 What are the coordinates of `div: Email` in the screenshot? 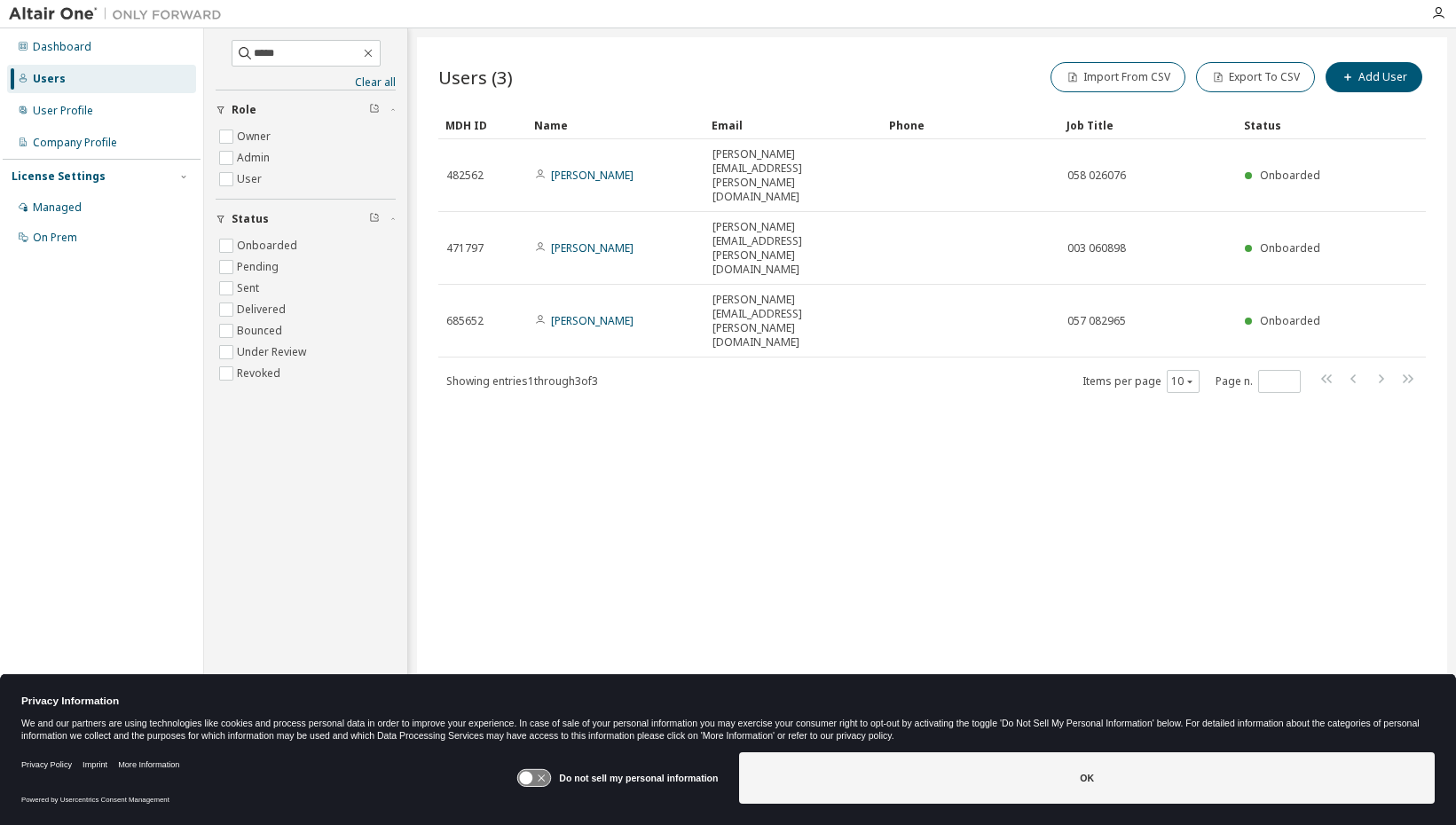 It's located at (794, 125).